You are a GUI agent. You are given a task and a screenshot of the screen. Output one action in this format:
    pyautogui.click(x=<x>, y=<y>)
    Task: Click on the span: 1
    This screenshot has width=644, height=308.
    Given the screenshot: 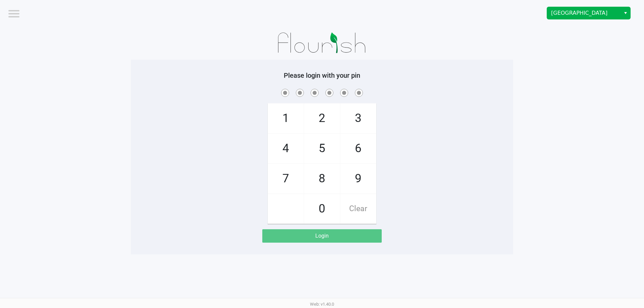 What is the action you would take?
    pyautogui.click(x=286, y=118)
    